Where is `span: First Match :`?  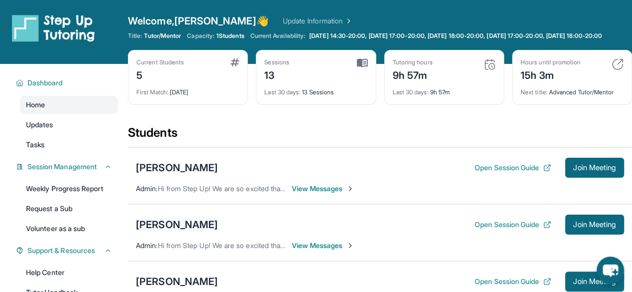
span: First Match : is located at coordinates (152, 92).